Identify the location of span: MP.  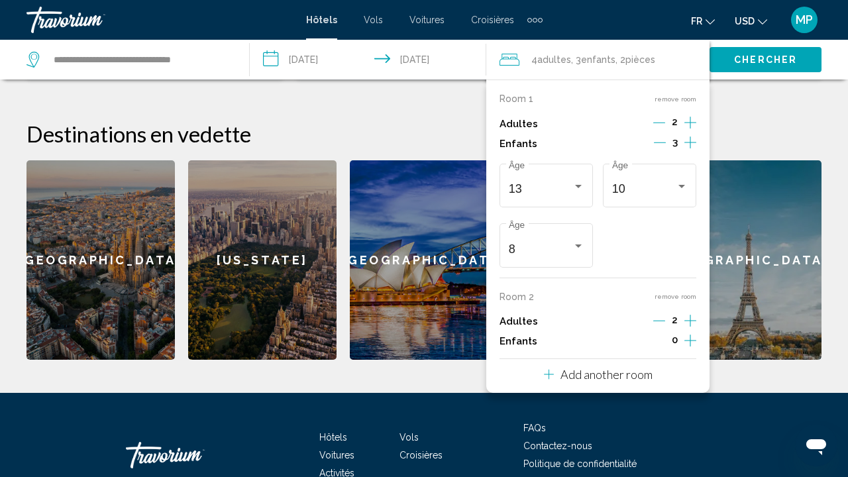
(804, 20).